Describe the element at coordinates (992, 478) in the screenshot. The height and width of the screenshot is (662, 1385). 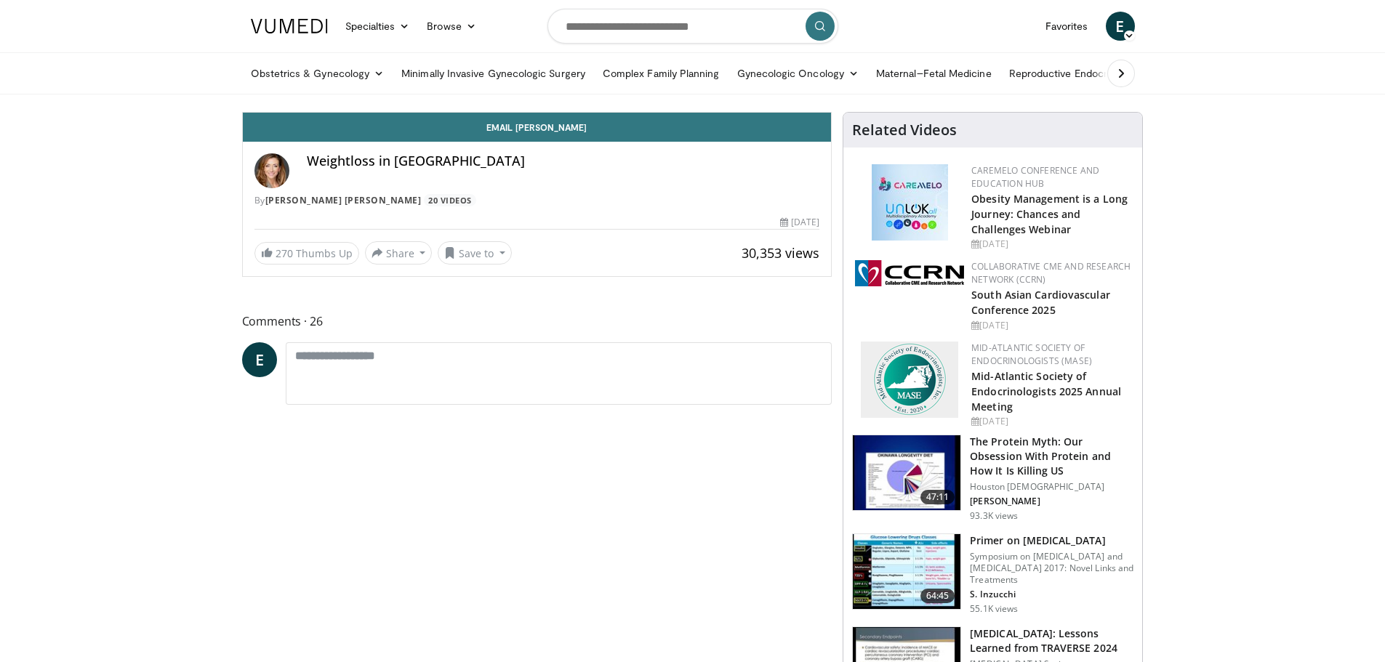
I see `a: 47:11 The Protein Myth: Our Obsession With Protein and How It Is Killing US Houston [DEMOGRAPHIC_...` at that location.